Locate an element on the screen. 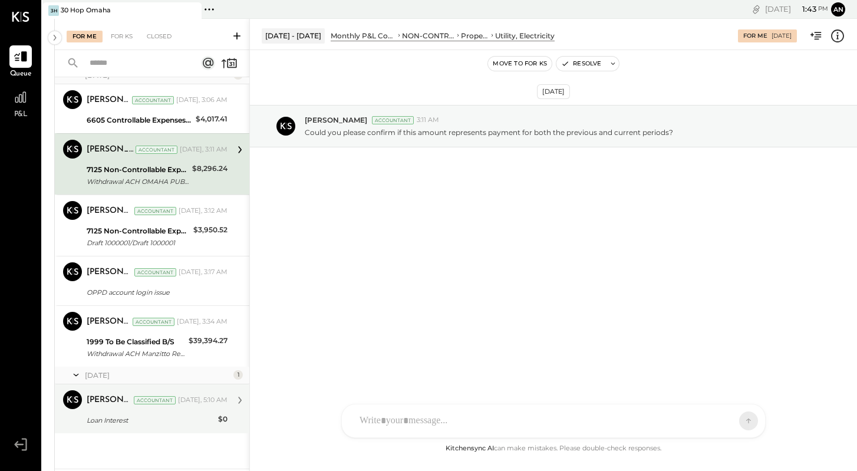 The width and height of the screenshot is (857, 471). button: An is located at coordinates (838, 9).